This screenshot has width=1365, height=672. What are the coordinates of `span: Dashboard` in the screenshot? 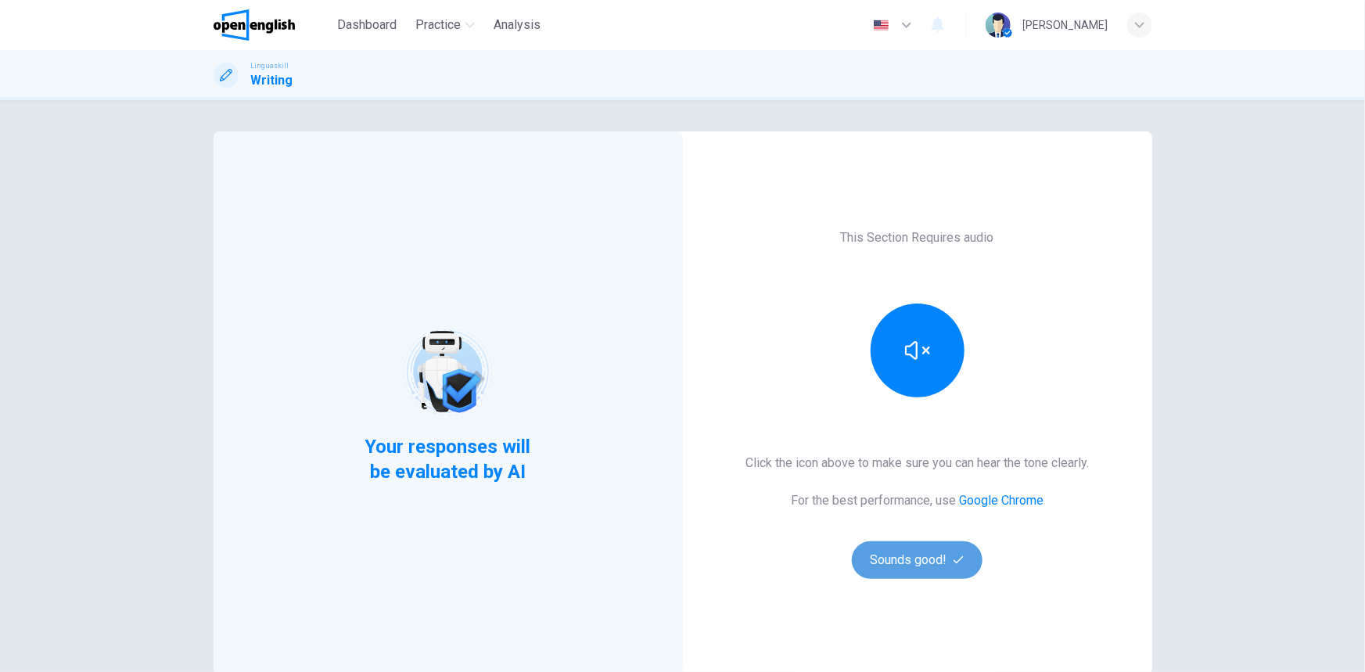 It's located at (367, 25).